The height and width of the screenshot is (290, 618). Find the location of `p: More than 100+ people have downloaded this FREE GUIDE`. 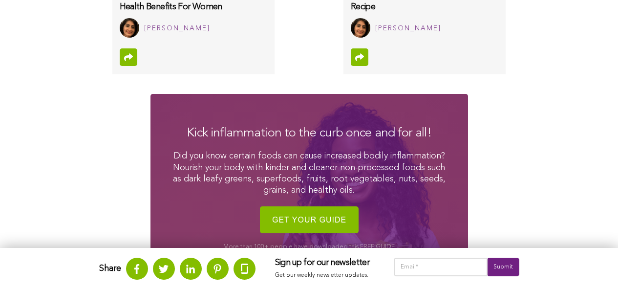

p: More than 100+ people have downloaded this FREE GUIDE is located at coordinates (309, 247).